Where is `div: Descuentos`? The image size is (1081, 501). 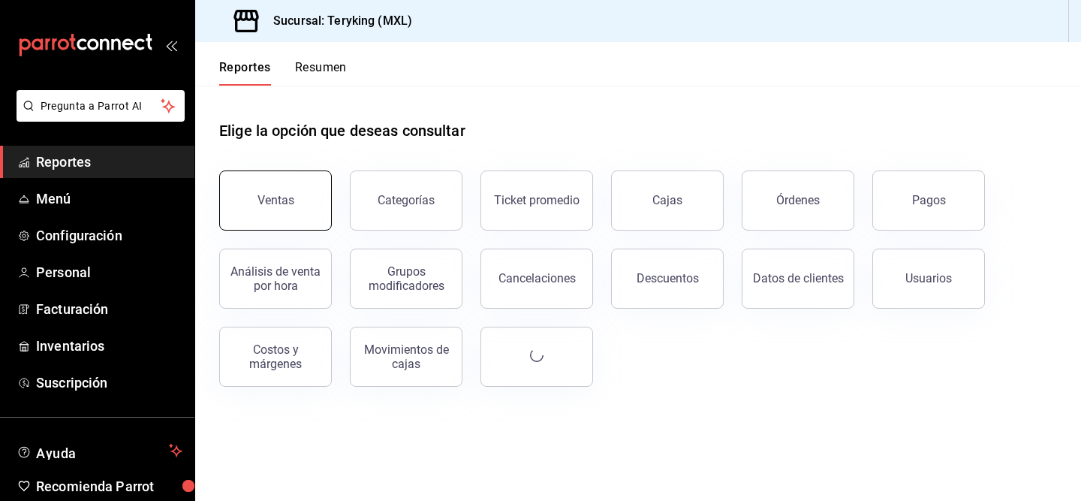 div: Descuentos is located at coordinates (667, 278).